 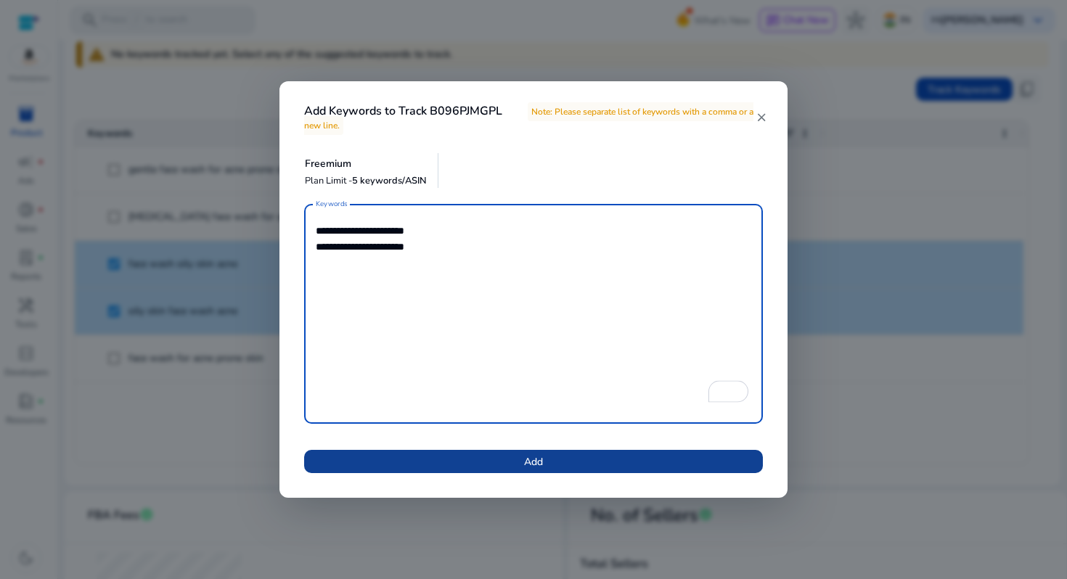 What do you see at coordinates (534, 462) in the screenshot?
I see `button: Add` at bounding box center [534, 462].